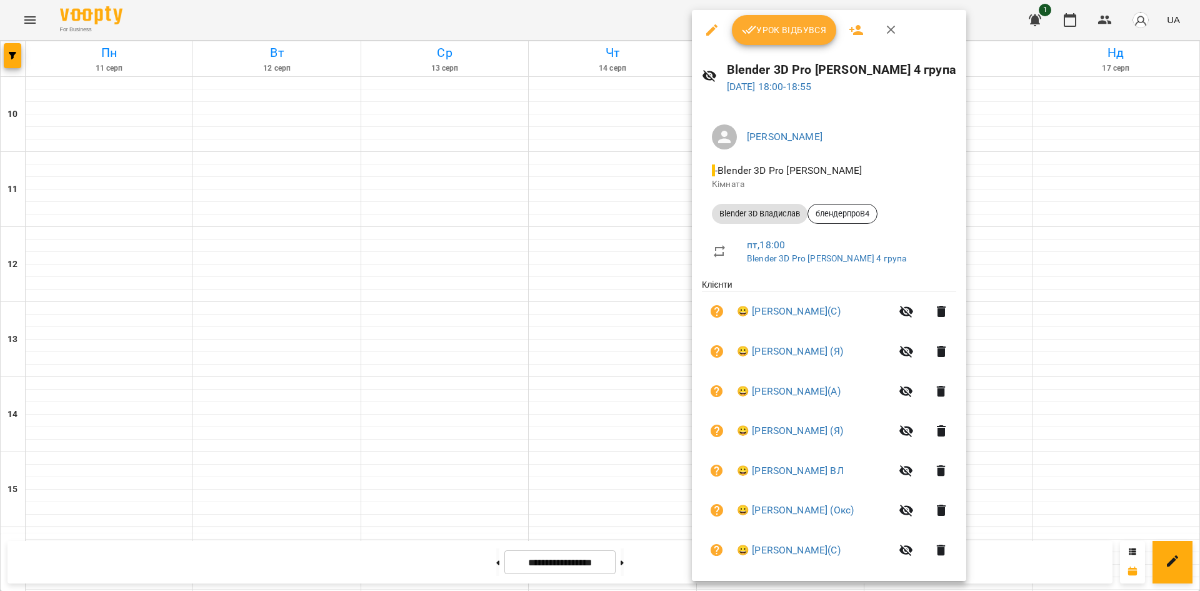  What do you see at coordinates (766, 244) in the screenshot?
I see `a: пт , 18:00` at bounding box center [766, 244].